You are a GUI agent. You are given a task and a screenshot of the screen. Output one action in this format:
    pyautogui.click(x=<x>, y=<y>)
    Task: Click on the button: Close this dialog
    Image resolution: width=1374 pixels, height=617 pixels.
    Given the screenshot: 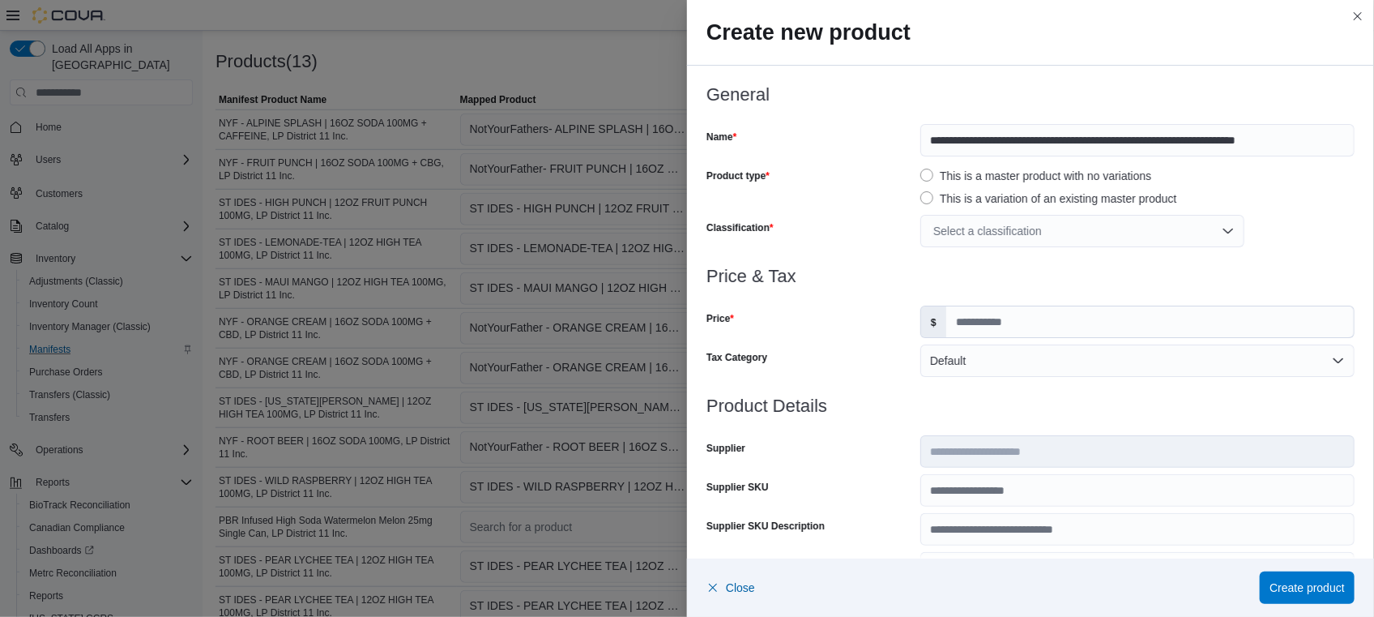 What is the action you would take?
    pyautogui.click(x=1358, y=16)
    